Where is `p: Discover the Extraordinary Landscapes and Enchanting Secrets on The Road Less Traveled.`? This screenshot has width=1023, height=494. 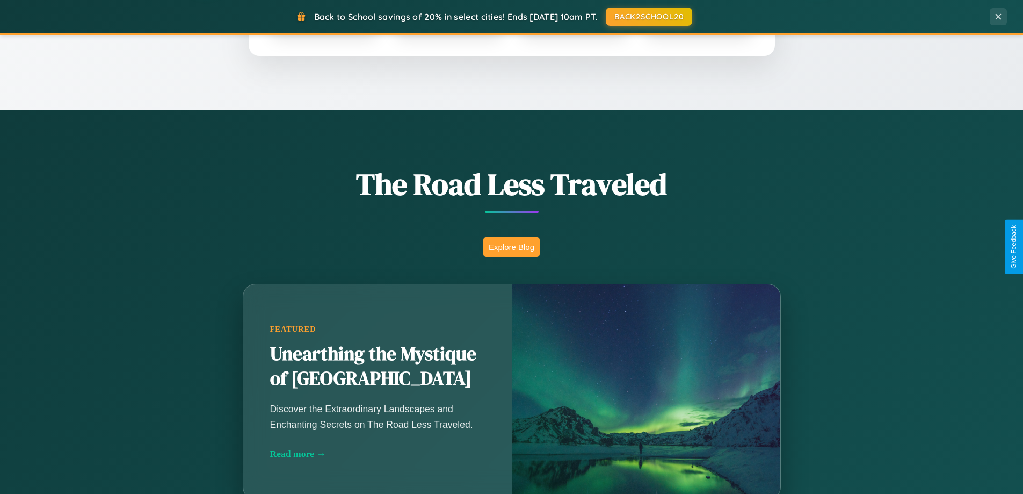 p: Discover the Extraordinary Landscapes and Enchanting Secrets on The Road Less Traveled. is located at coordinates (378, 416).